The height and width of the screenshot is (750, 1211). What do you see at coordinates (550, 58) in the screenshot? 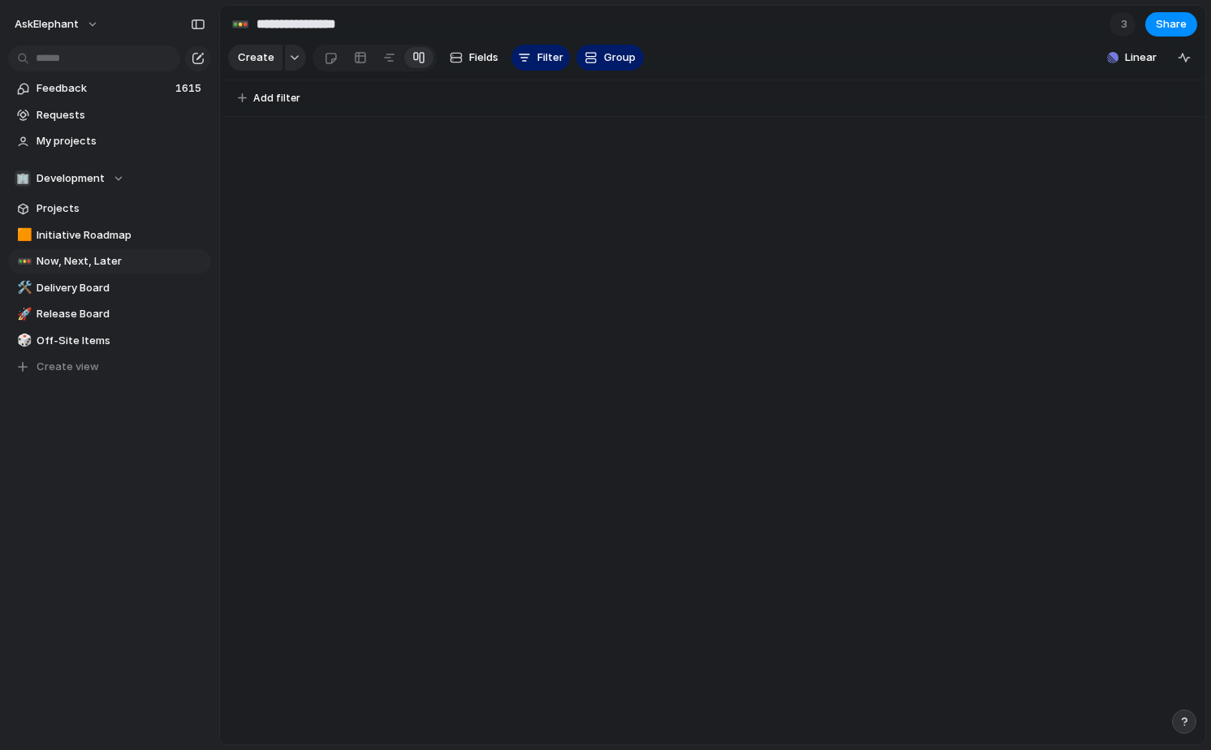
I see `span: Filter` at bounding box center [550, 58].